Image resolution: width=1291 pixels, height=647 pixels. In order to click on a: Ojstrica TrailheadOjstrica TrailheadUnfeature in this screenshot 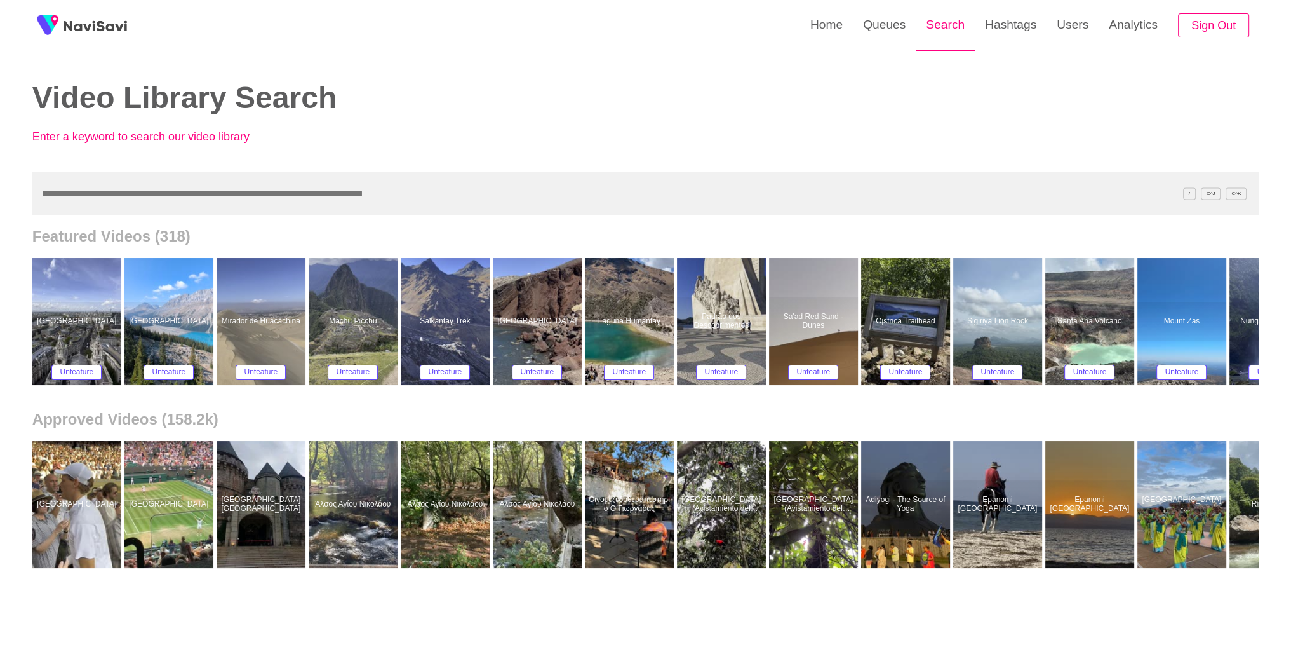, I will do `click(907, 321)`.